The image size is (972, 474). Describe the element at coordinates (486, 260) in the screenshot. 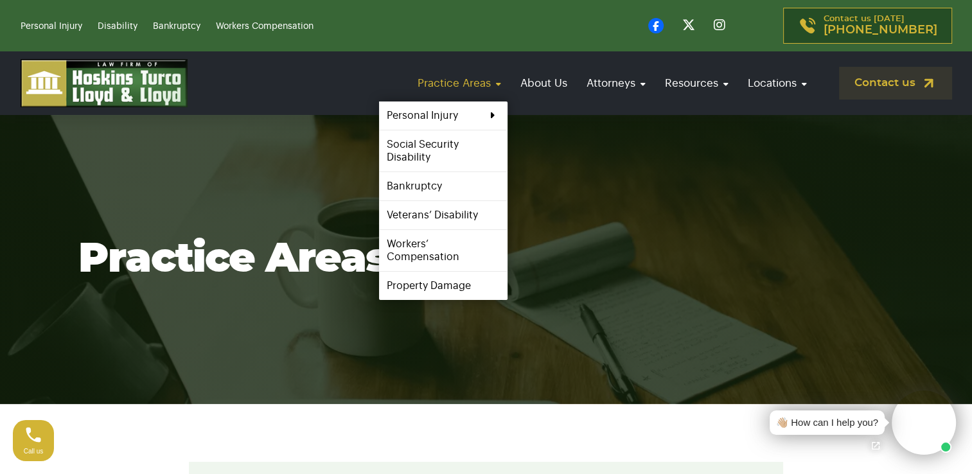

I see `h1: Practice Areas` at that location.